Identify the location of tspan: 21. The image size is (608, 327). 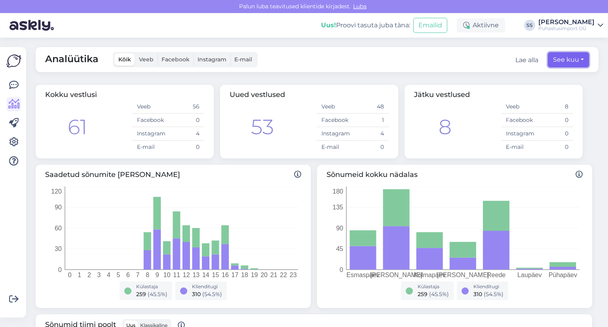
(274, 275).